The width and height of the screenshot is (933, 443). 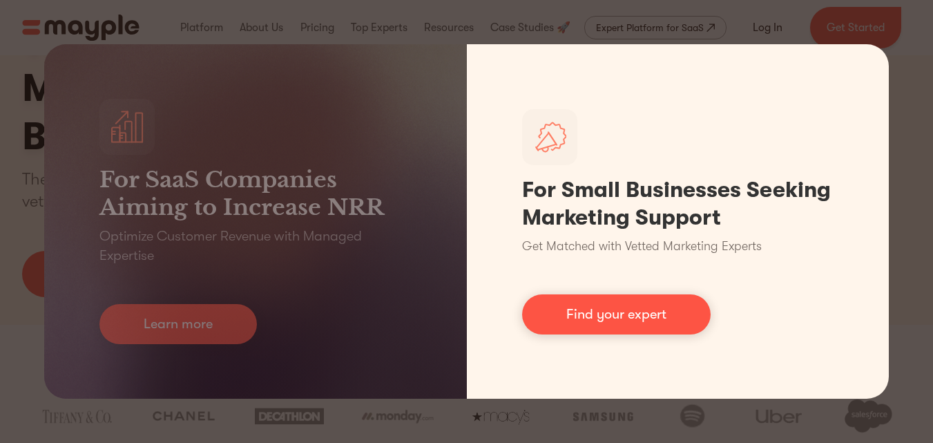 What do you see at coordinates (678, 204) in the screenshot?
I see `h1: For Small Businesses Seeking Marketing Support` at bounding box center [678, 204].